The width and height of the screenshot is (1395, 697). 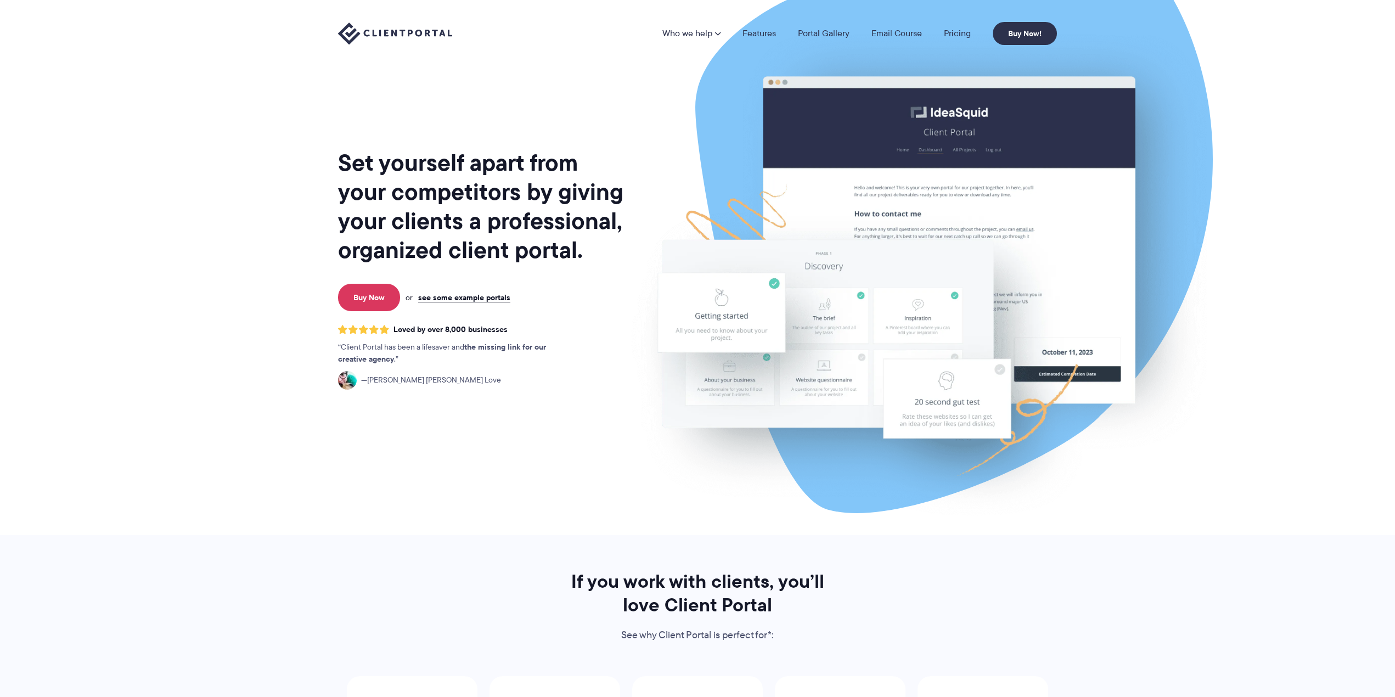 I want to click on a: see some example portals, so click(x=464, y=297).